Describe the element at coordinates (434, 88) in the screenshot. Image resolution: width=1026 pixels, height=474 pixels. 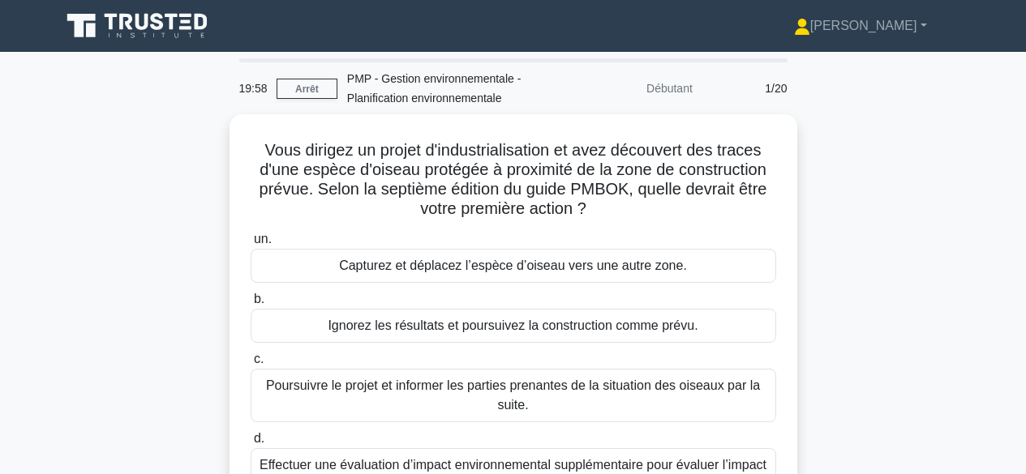
I see `font: PMP - Gestion environnementale - Planification environnementale` at that location.